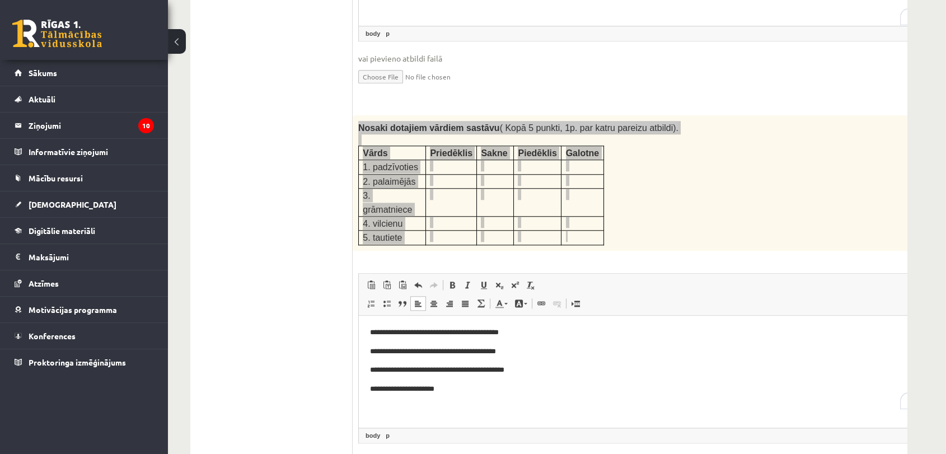  I want to click on a: Motivācijas programma, so click(84, 310).